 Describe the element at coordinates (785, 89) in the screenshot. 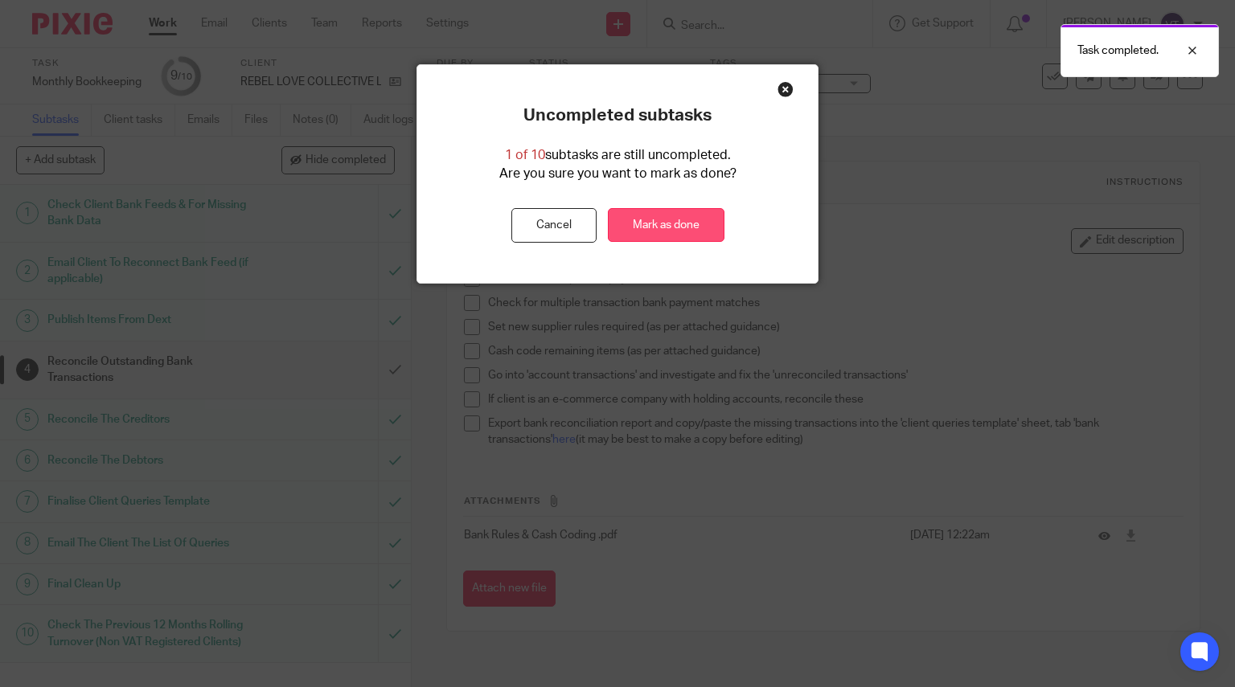

I see `div: Close this dialog window` at that location.